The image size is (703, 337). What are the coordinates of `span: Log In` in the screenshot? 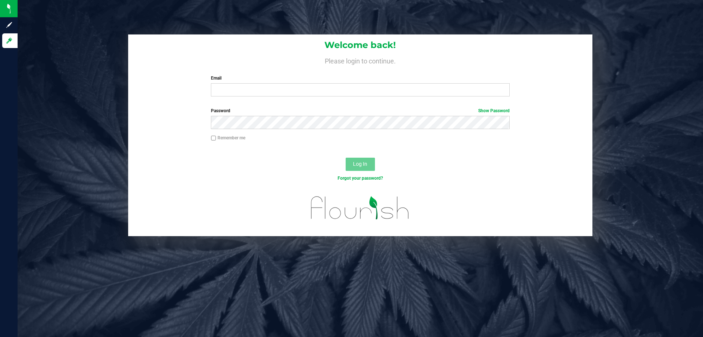 It's located at (360, 164).